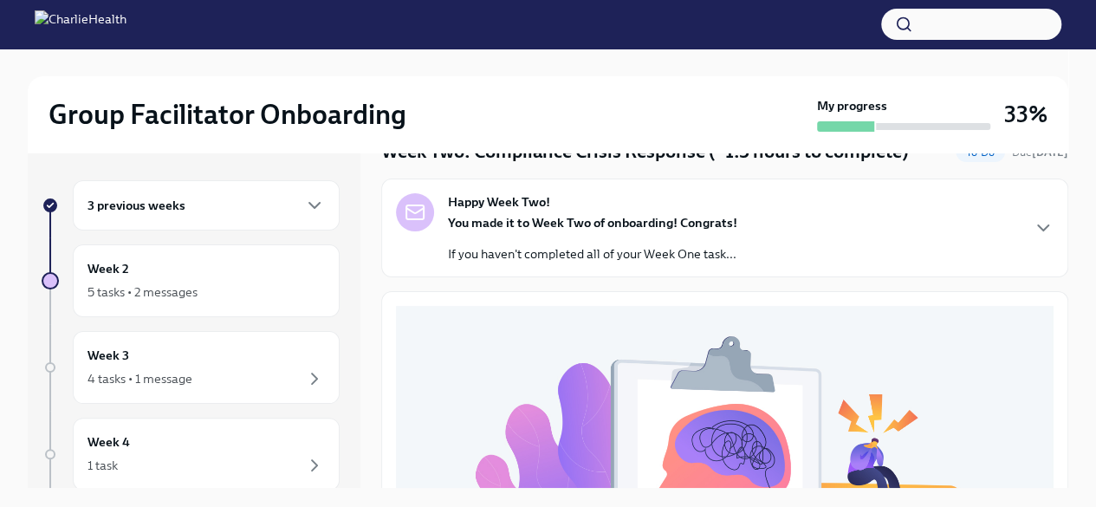  Describe the element at coordinates (593, 254) in the screenshot. I see `p: If you haven't completed all of your Week One task...` at that location.